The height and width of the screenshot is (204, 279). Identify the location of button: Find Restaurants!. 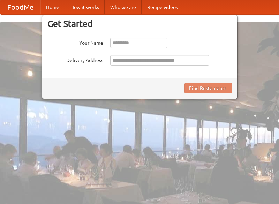
(209, 88).